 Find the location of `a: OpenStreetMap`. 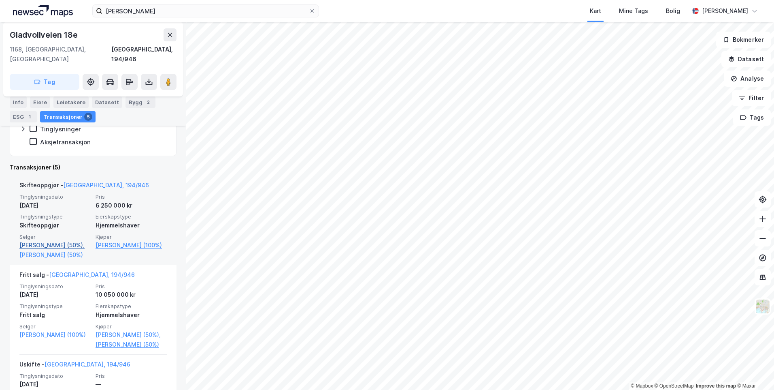

a: OpenStreetMap is located at coordinates (674, 386).